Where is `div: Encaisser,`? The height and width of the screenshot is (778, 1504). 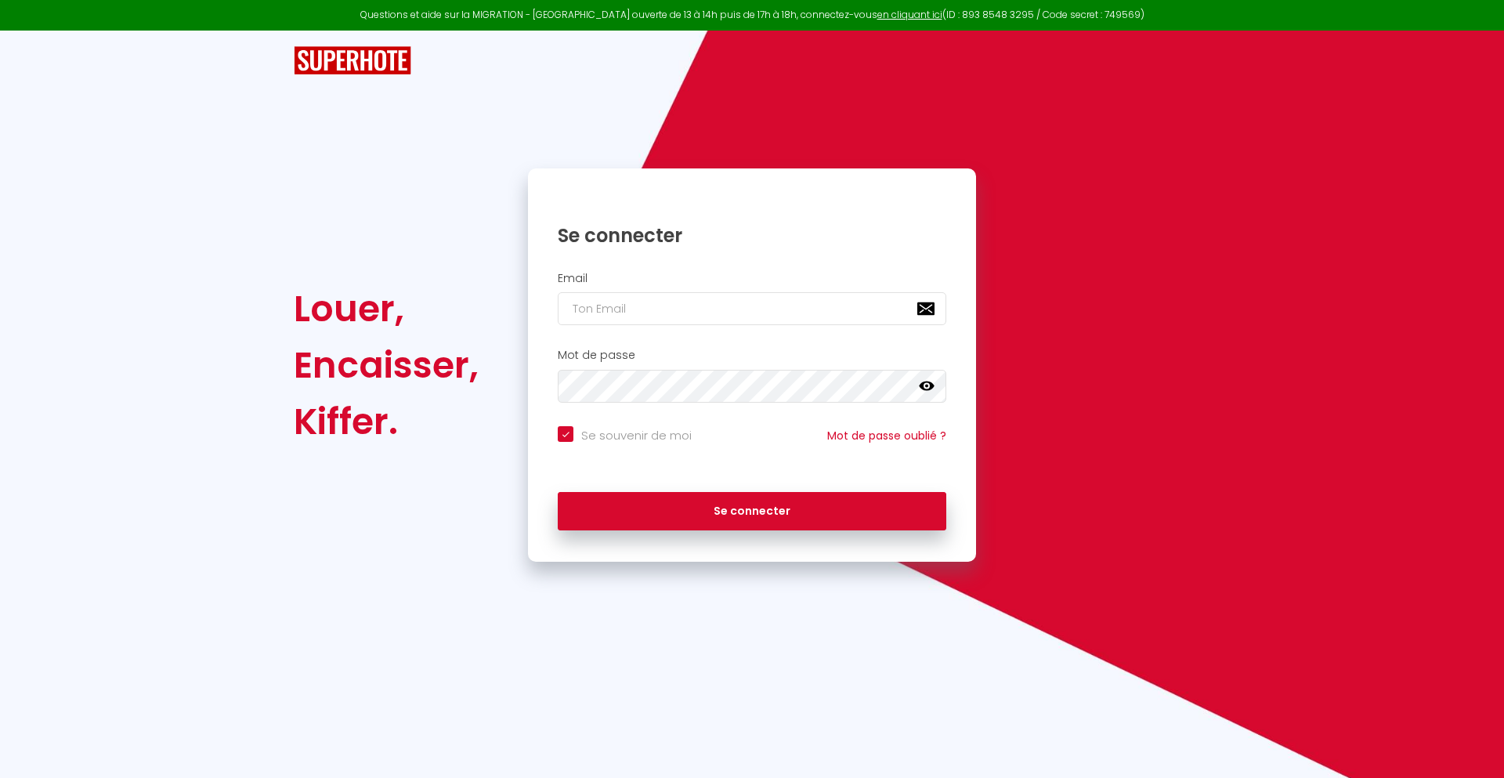
div: Encaisser, is located at coordinates (386, 365).